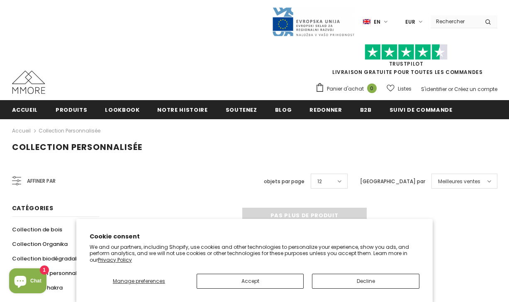  I want to click on span: Listes, so click(404, 89).